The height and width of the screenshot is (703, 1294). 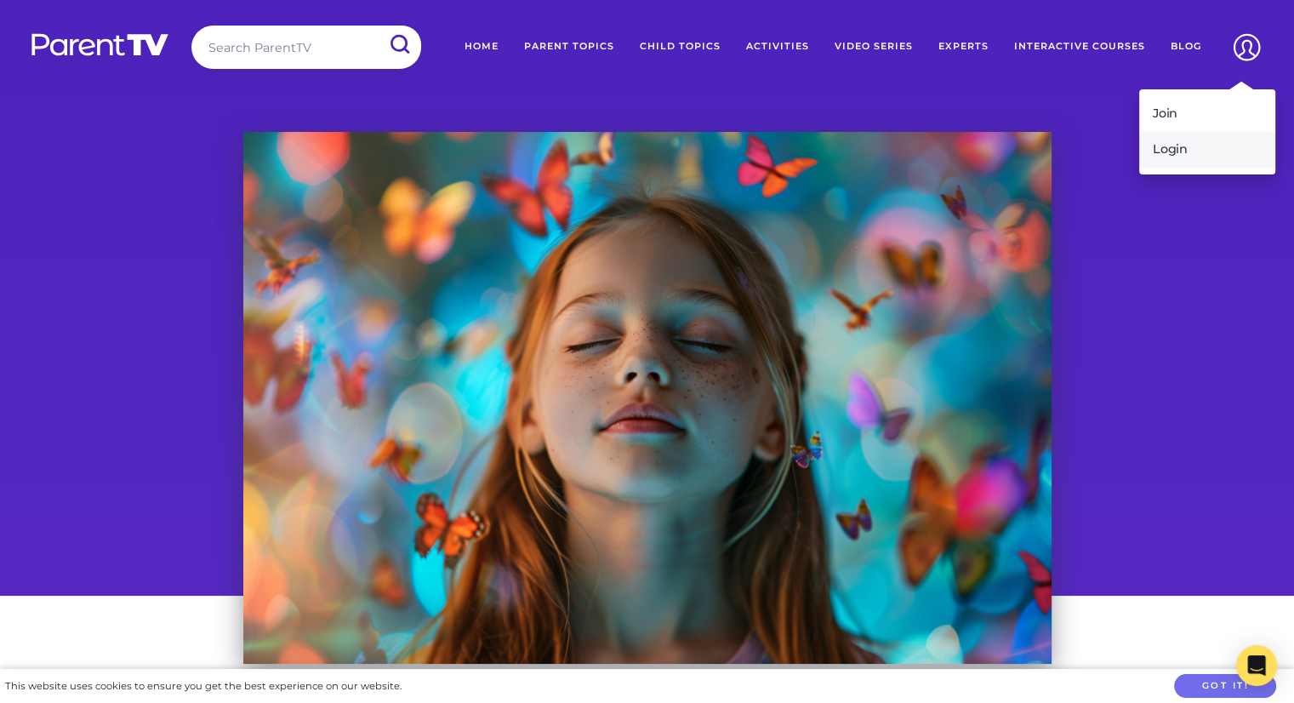 I want to click on button: Got it!, so click(x=1225, y=686).